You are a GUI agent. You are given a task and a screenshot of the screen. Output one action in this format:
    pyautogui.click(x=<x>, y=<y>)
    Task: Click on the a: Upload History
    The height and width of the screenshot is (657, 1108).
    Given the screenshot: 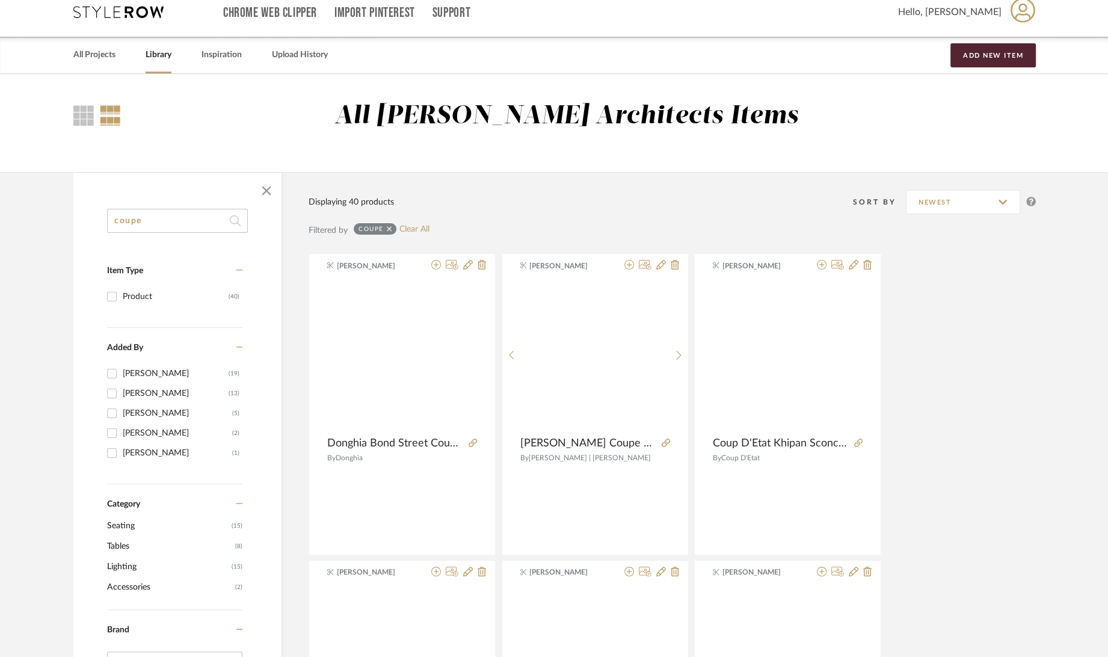 What is the action you would take?
    pyautogui.click(x=299, y=55)
    